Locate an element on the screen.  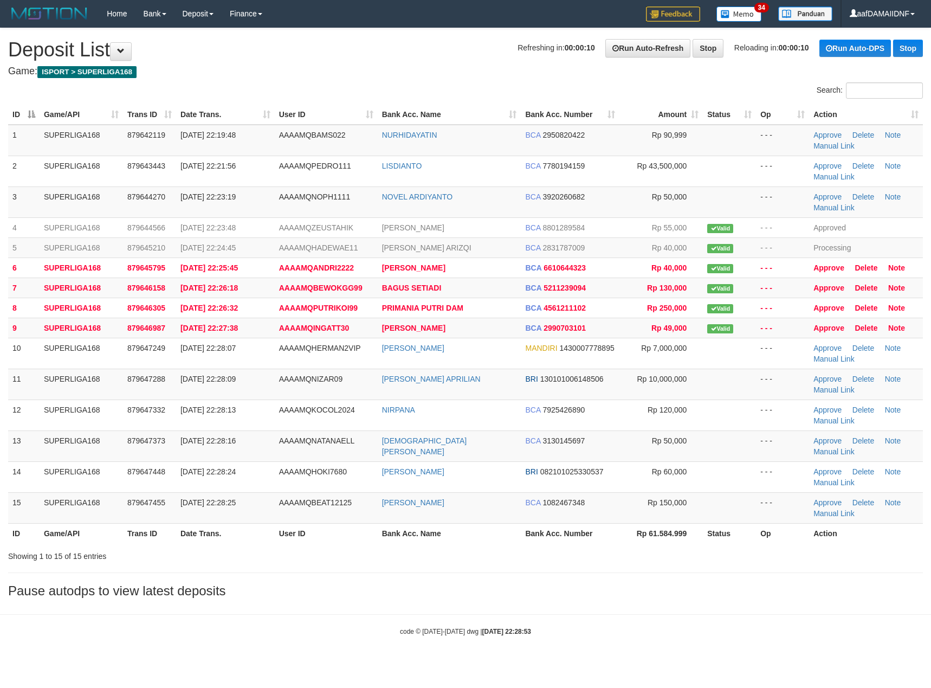
span: 879647455 is located at coordinates (146, 502).